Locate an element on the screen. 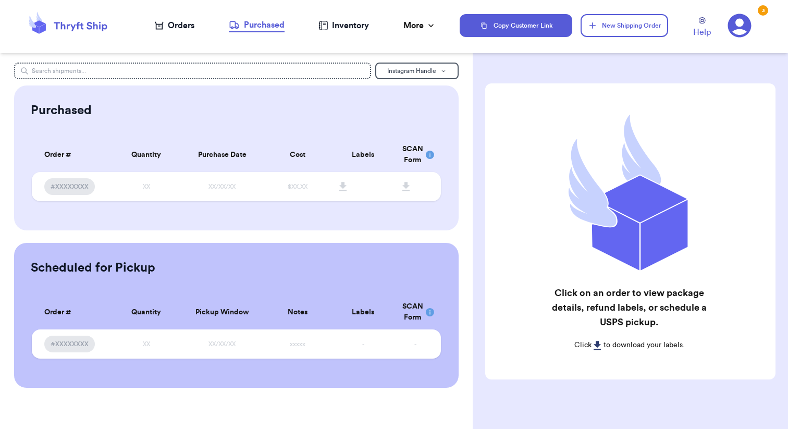 The image size is (788, 429). span: Help is located at coordinates (702, 32).